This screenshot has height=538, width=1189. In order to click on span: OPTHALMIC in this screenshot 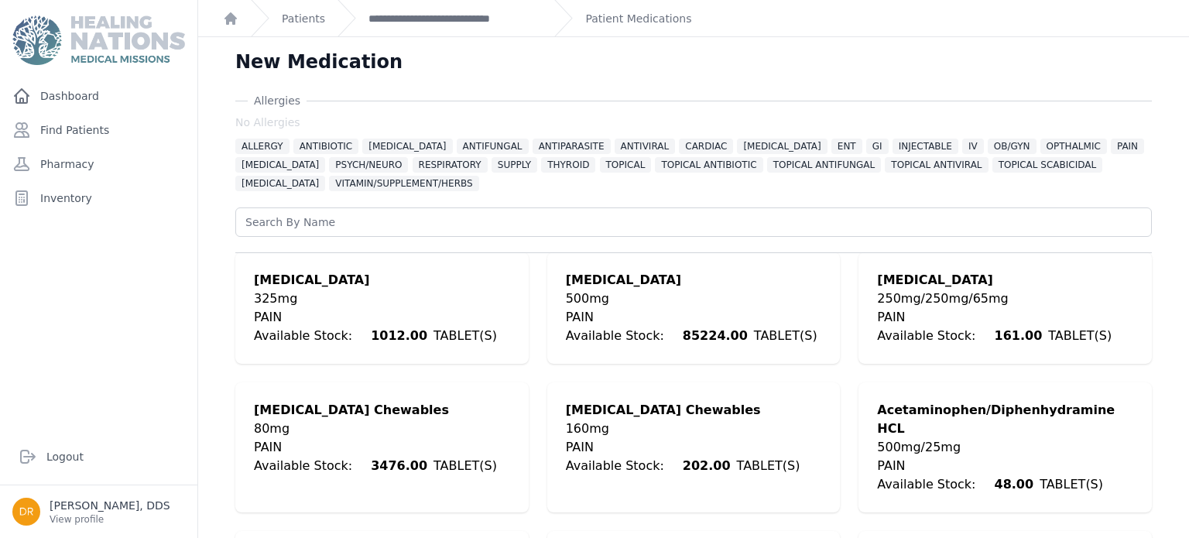, I will do `click(1073, 146)`.